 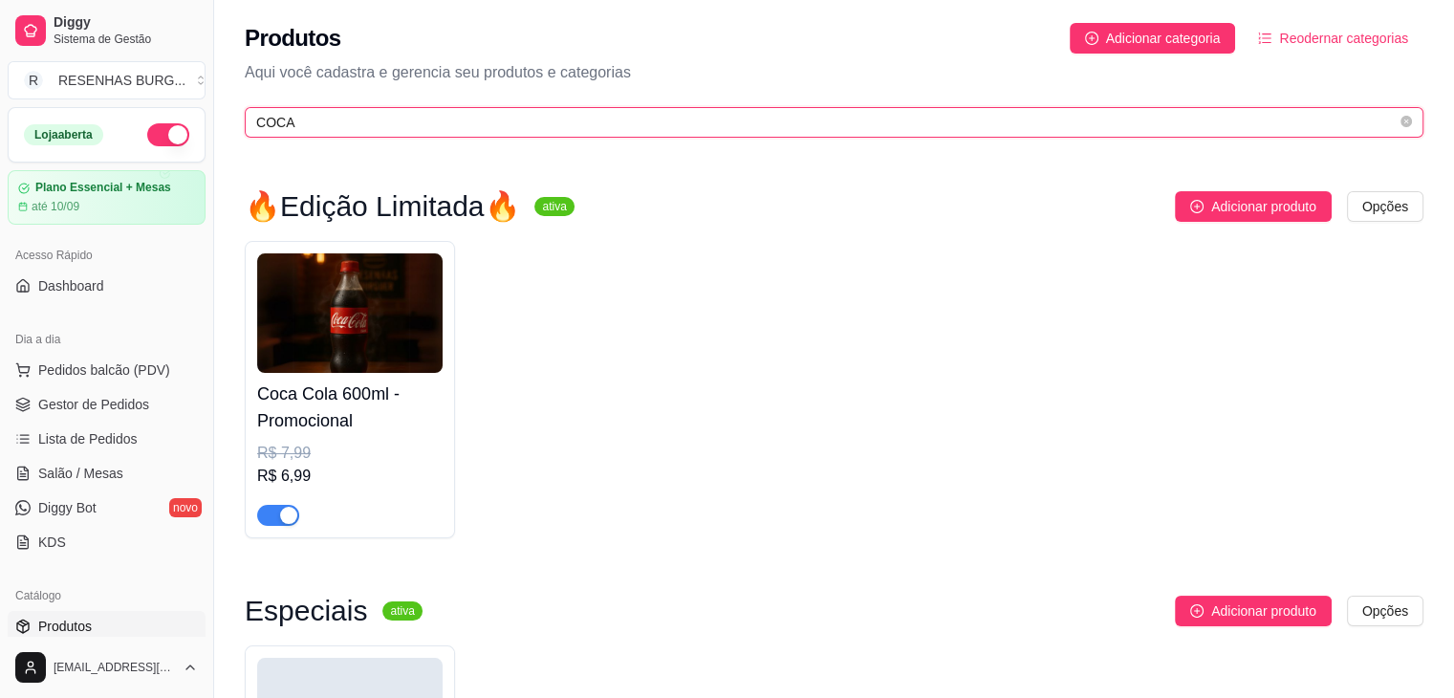 What do you see at coordinates (168, 135) in the screenshot?
I see `button: Alterar Status` at bounding box center [168, 135].